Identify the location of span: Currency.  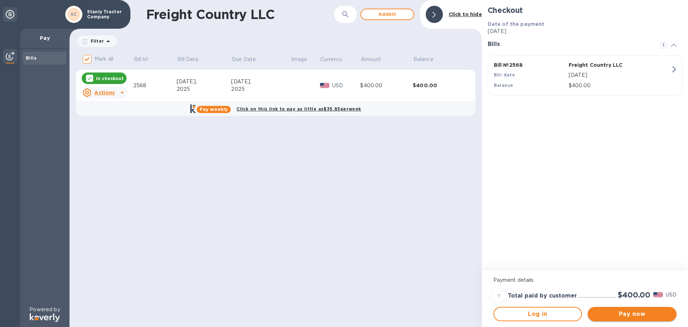
(332, 59).